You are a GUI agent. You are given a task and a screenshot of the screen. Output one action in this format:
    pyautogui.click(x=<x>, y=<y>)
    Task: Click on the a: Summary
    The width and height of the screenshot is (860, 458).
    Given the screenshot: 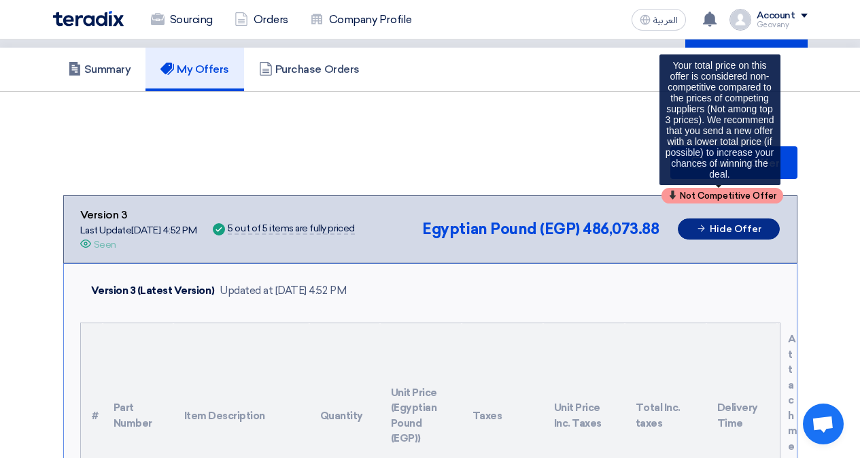 What is the action you would take?
    pyautogui.click(x=99, y=69)
    